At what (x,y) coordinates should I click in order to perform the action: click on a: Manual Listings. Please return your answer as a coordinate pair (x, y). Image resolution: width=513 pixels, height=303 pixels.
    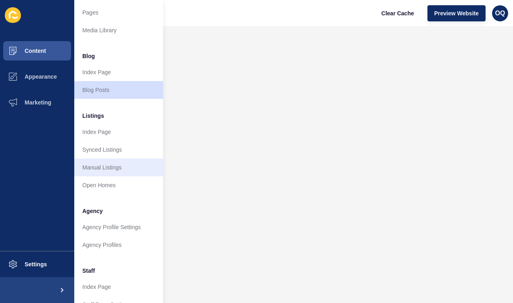
    Looking at the image, I should click on (119, 167).